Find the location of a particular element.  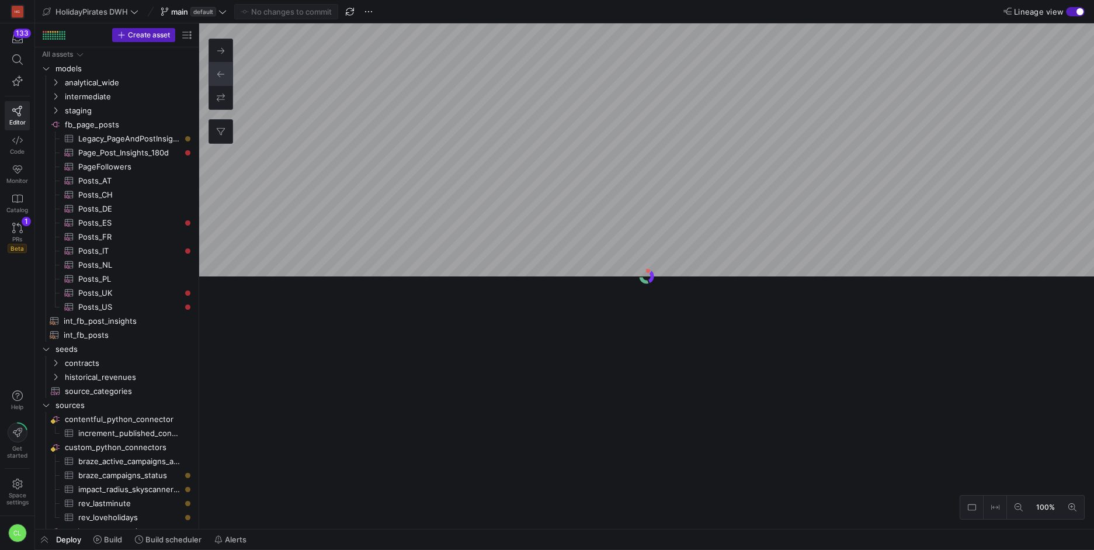

a: Legacy_PageAndPostInsights​​​​​​​​​ is located at coordinates (117, 138).